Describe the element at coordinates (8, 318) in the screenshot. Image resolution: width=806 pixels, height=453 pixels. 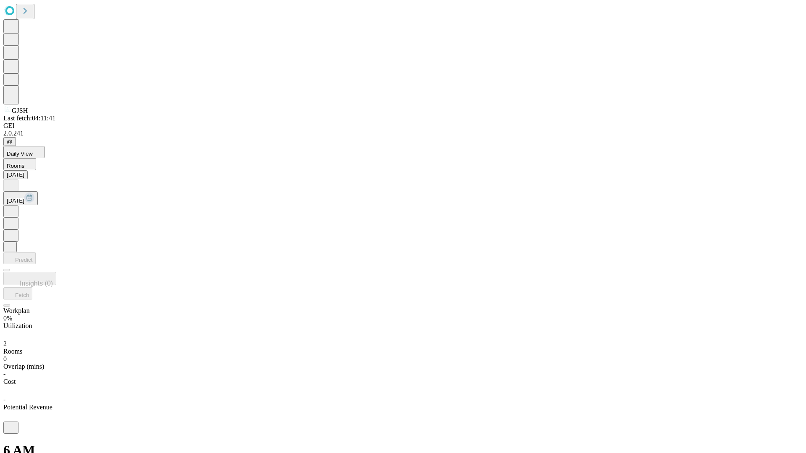
I see `span: 0%` at that location.